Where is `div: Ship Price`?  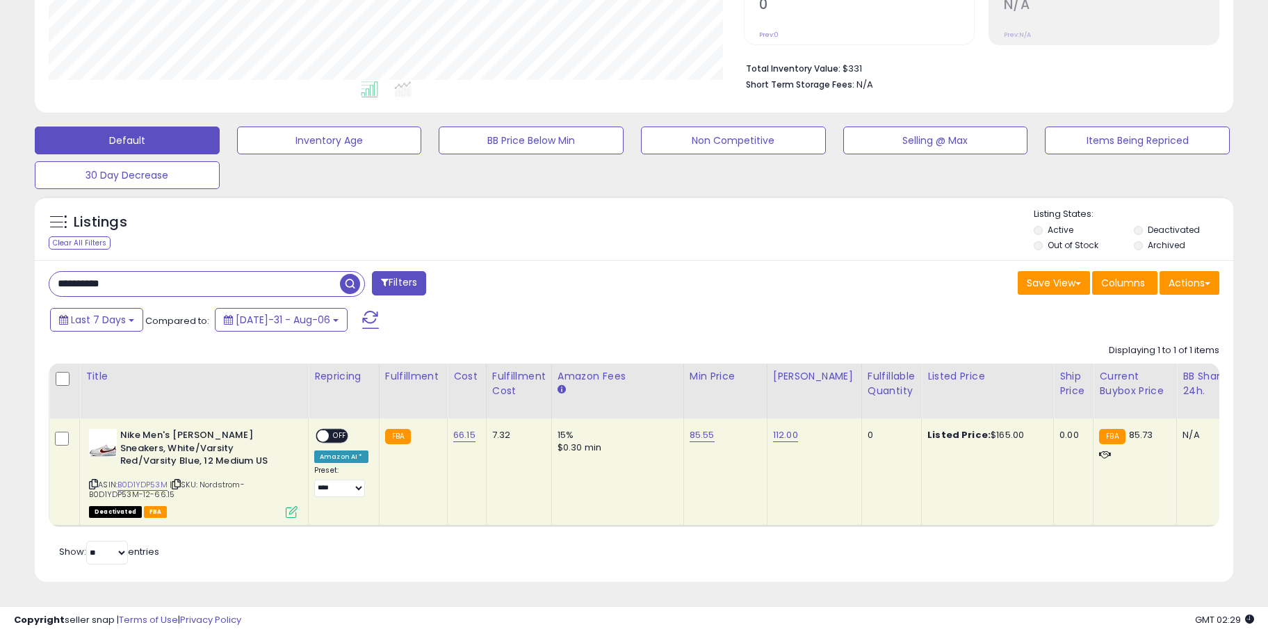
div: Ship Price is located at coordinates (1073, 384).